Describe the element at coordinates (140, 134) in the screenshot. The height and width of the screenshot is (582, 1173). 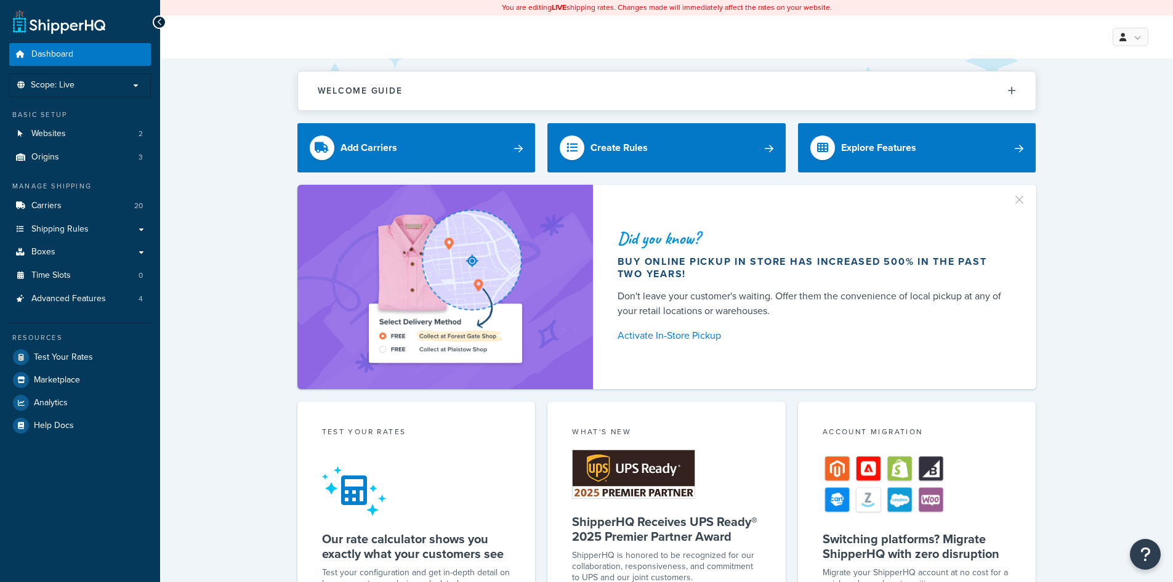
I see `span: 2` at that location.